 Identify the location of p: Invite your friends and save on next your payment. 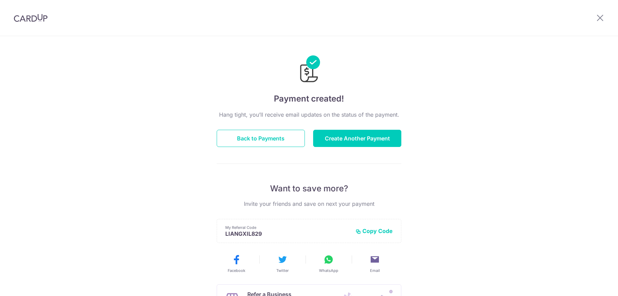
(309, 204).